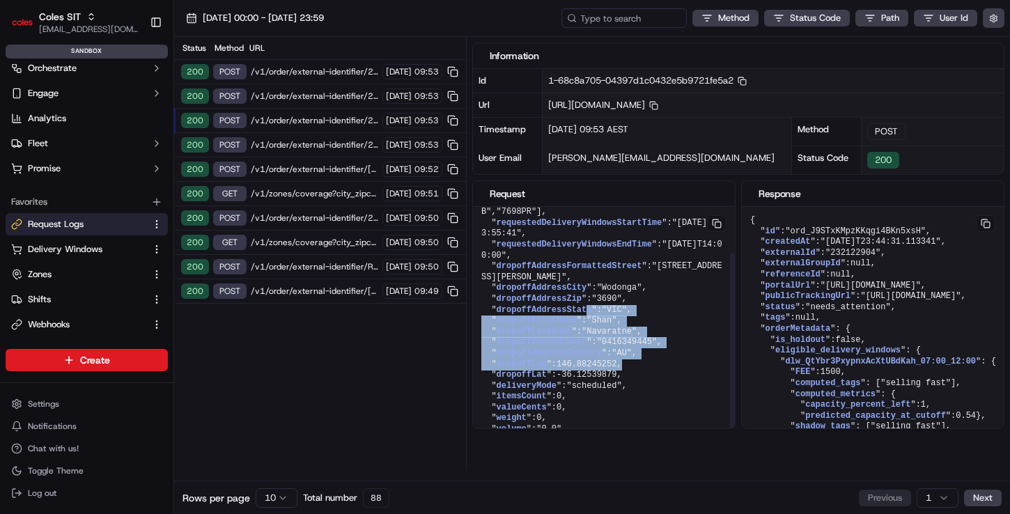 The height and width of the screenshot is (514, 1010). I want to click on span: 09:52, so click(426, 169).